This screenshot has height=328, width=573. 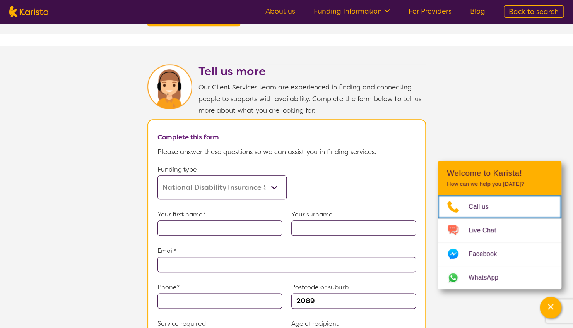 What do you see at coordinates (188, 137) in the screenshot?
I see `b: Complete this form` at bounding box center [188, 137].